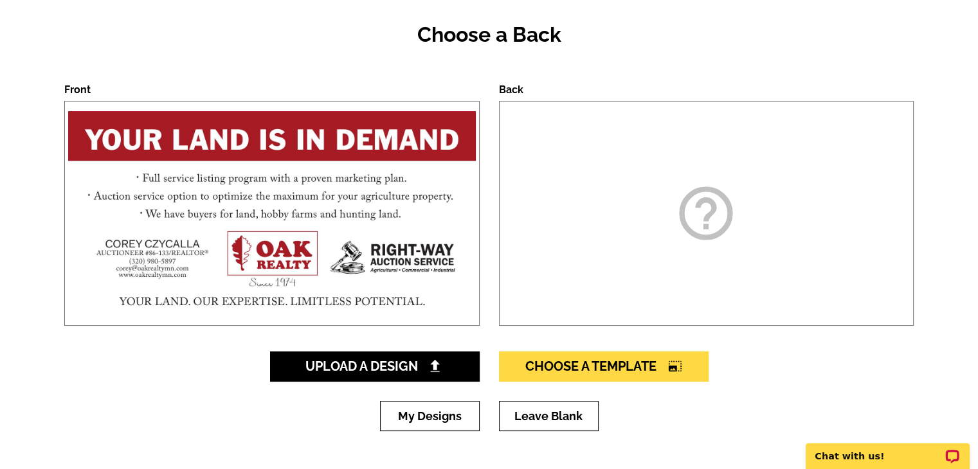  I want to click on i: photo_size_select_large, so click(675, 367).